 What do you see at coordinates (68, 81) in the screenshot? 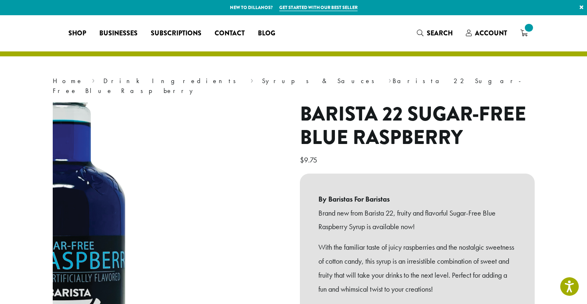
I see `a: Home` at bounding box center [68, 81].